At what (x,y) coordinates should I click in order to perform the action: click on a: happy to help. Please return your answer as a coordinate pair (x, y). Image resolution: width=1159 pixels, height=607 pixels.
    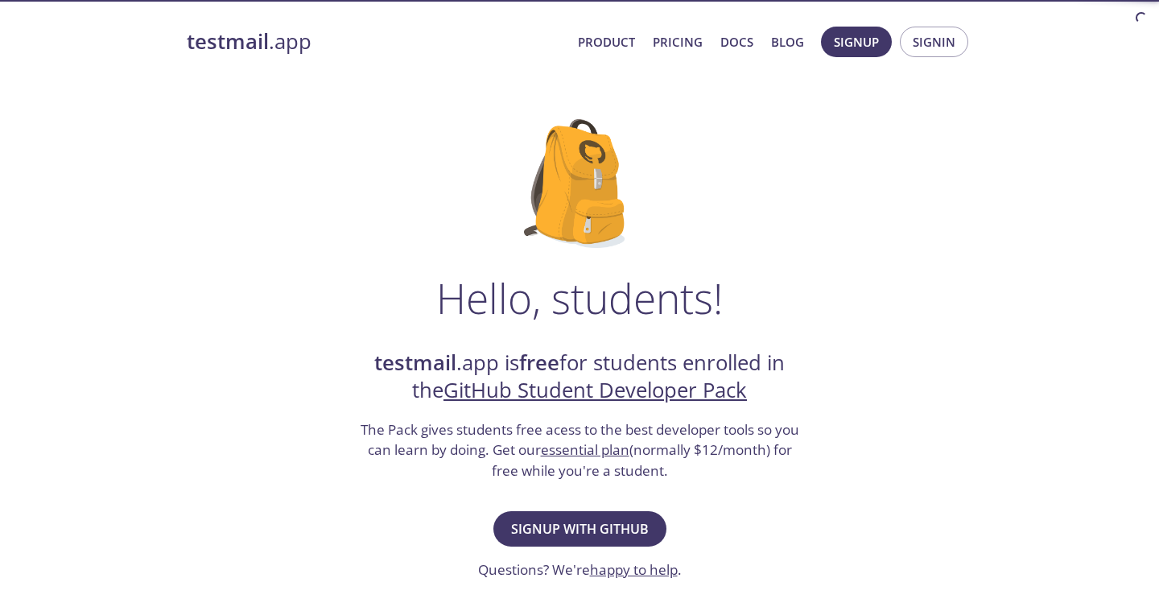
    Looking at the image, I should click on (633, 569).